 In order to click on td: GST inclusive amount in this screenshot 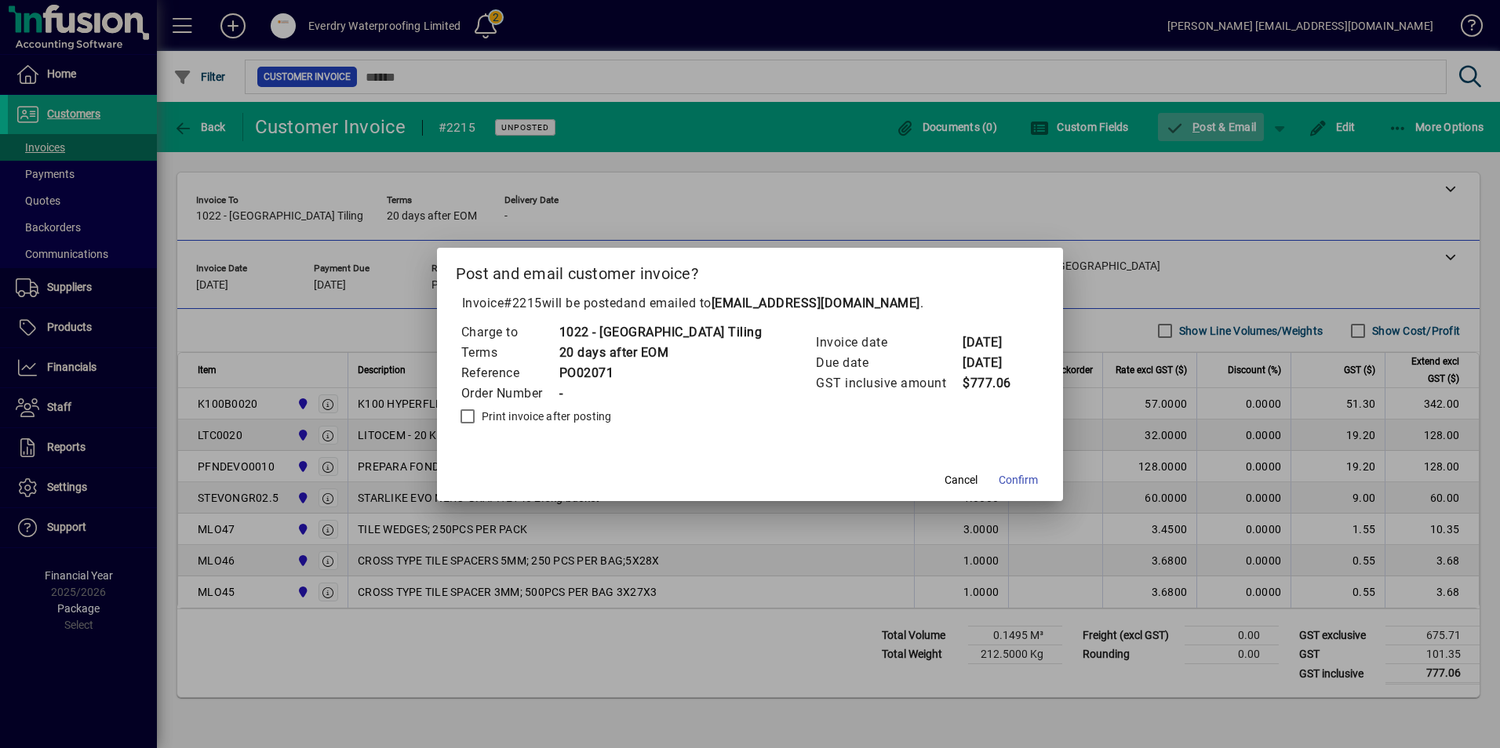, I will do `click(888, 384)`.